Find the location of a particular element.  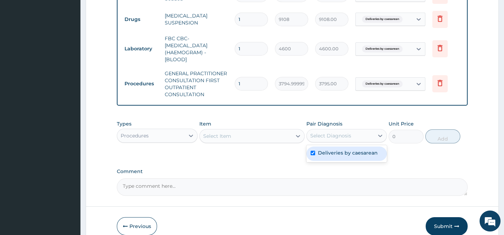

td: Drugs is located at coordinates (141, 19).